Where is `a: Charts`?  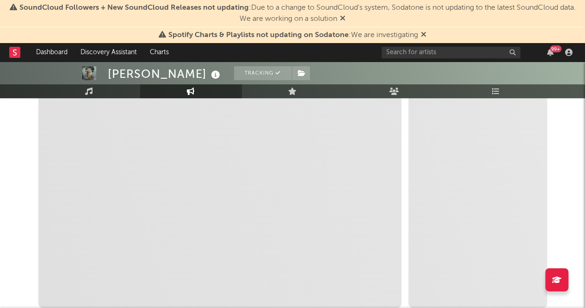
a: Charts is located at coordinates (159, 52).